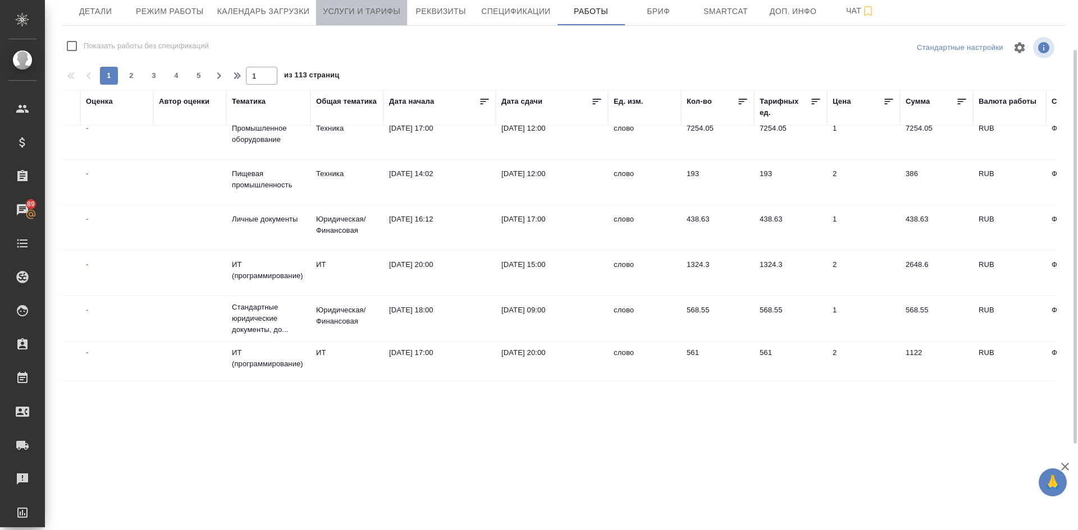  What do you see at coordinates (146, 46) in the screenshot?
I see `span: Показать работы без спецификаций` at bounding box center [146, 46].